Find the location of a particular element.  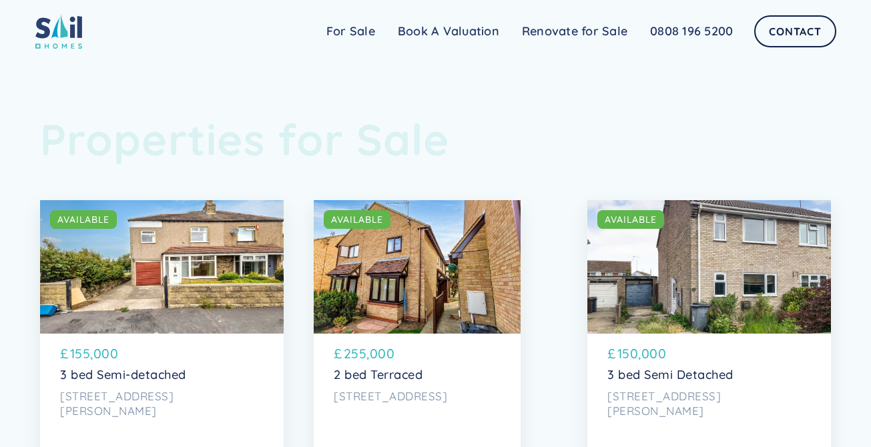

p: 150,000 is located at coordinates (642, 353).